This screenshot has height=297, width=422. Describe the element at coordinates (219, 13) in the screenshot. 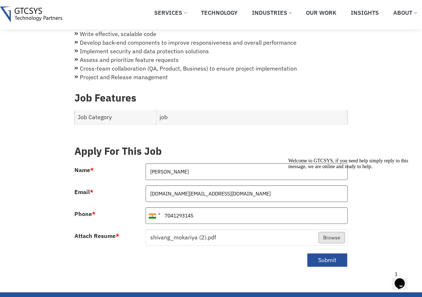

I see `a: Technology` at that location.